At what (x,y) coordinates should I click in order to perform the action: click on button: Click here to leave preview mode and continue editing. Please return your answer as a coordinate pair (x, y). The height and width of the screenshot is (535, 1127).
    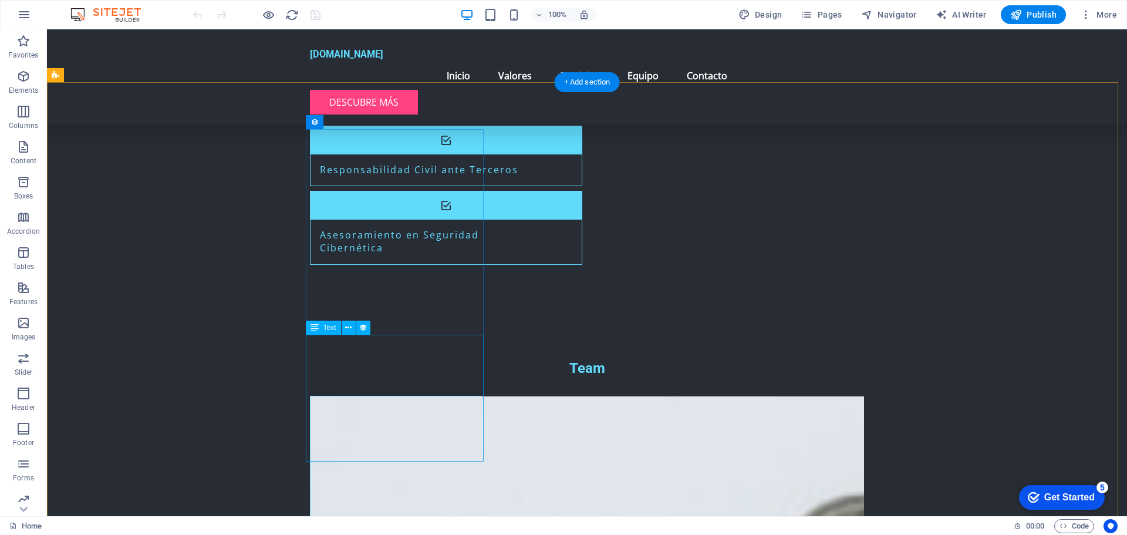
    Looking at the image, I should click on (268, 15).